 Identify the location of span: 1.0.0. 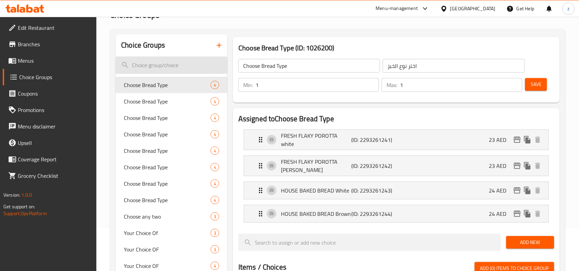
(26, 195).